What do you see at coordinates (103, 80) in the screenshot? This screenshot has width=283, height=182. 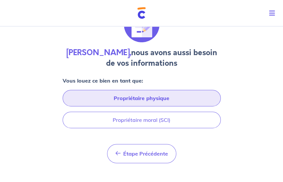 I see `strong: Vous louez ce bien en tant que:` at bounding box center [103, 80].